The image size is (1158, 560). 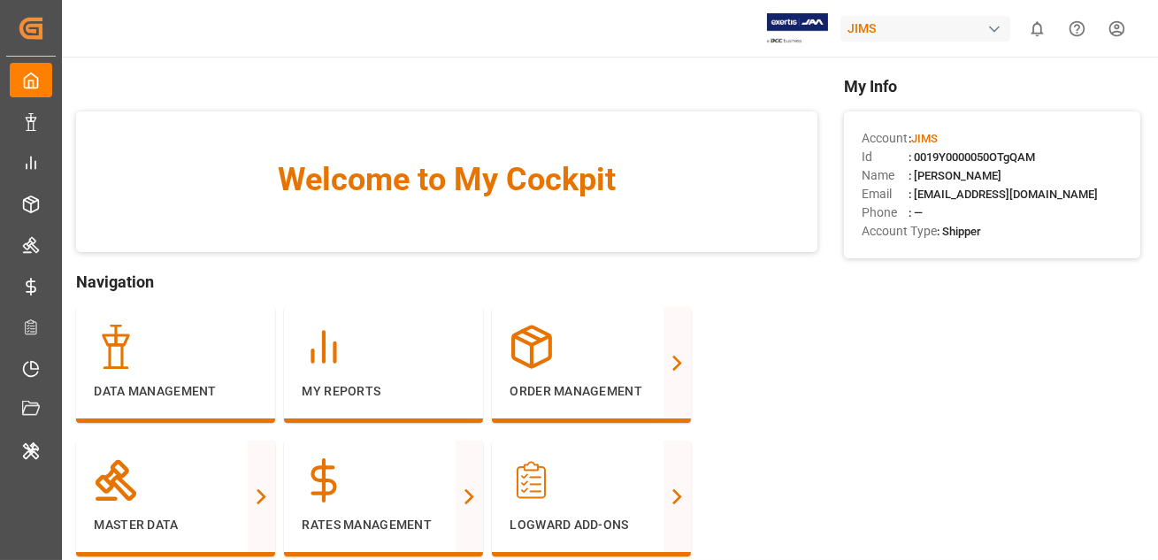 I want to click on span: : Shipper, so click(x=959, y=231).